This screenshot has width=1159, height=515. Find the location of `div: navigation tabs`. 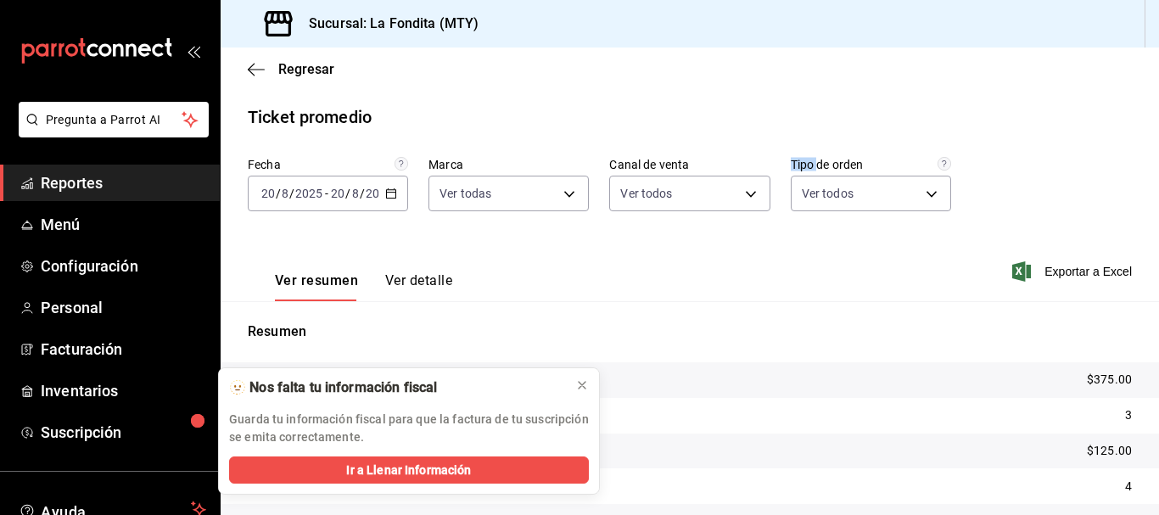

div: navigation tabs is located at coordinates (363, 287).